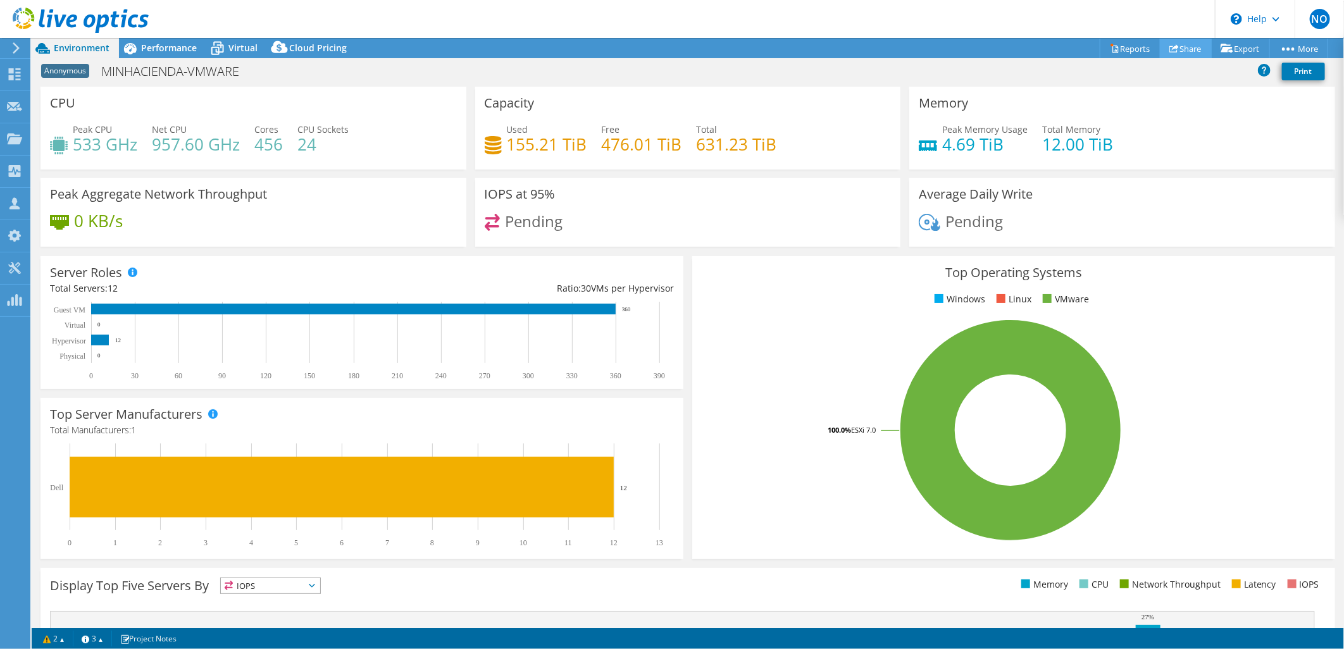  I want to click on tspan: 100.0%, so click(839, 430).